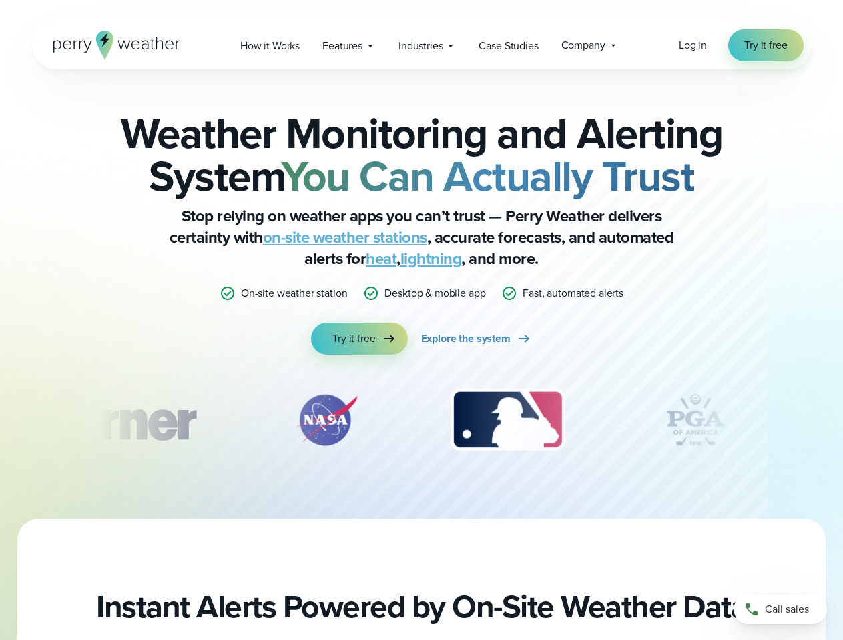  What do you see at coordinates (421, 607) in the screenshot?
I see `h2: Instant Alerts Powered by On-Site Weather Data` at bounding box center [421, 607].